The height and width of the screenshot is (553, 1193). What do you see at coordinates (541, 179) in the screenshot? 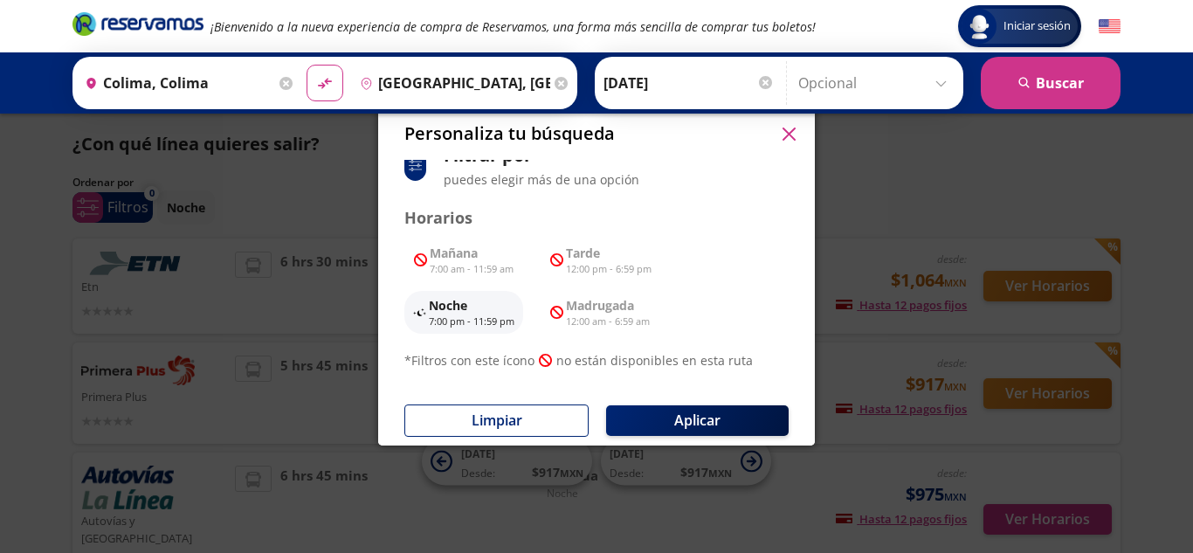
I see `p: puedes elegir más de una opción` at bounding box center [541, 179].